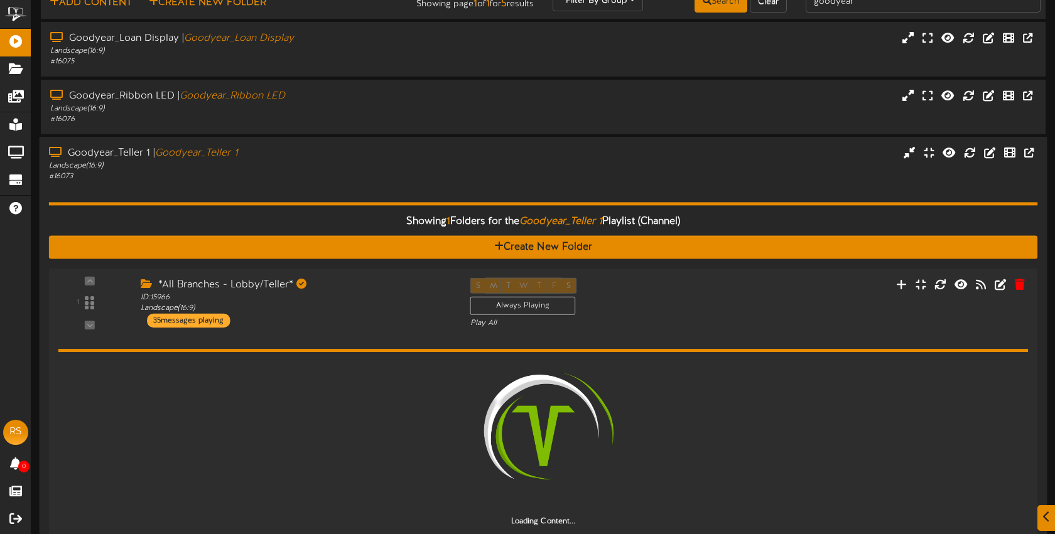  What do you see at coordinates (250, 96) in the screenshot?
I see `div: Goodyear_Ribbon LED |` at bounding box center [250, 96].